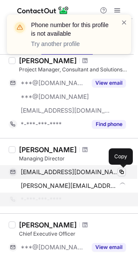 This screenshot has height=258, width=138. Describe the element at coordinates (76, 159) in the screenshot. I see `div: Managing Director` at that location.